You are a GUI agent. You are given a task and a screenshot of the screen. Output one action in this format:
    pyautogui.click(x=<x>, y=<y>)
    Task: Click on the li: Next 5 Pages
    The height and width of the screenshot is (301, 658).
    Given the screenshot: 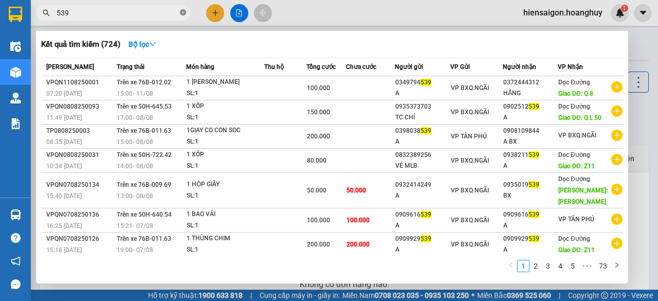 What is the action you would take?
    pyautogui.click(x=587, y=266)
    